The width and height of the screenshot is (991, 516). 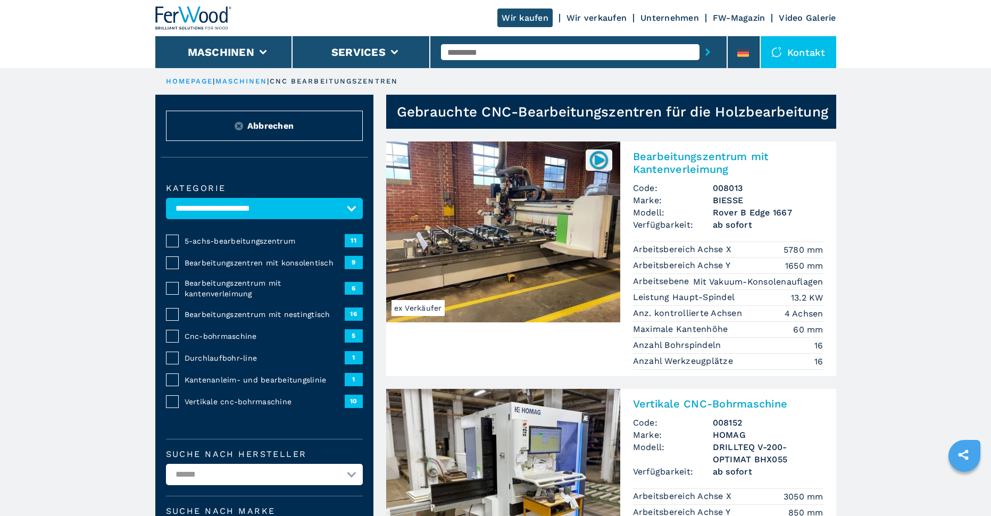 What do you see at coordinates (803, 313) in the screenshot?
I see `em: 4 Achsen` at bounding box center [803, 313].